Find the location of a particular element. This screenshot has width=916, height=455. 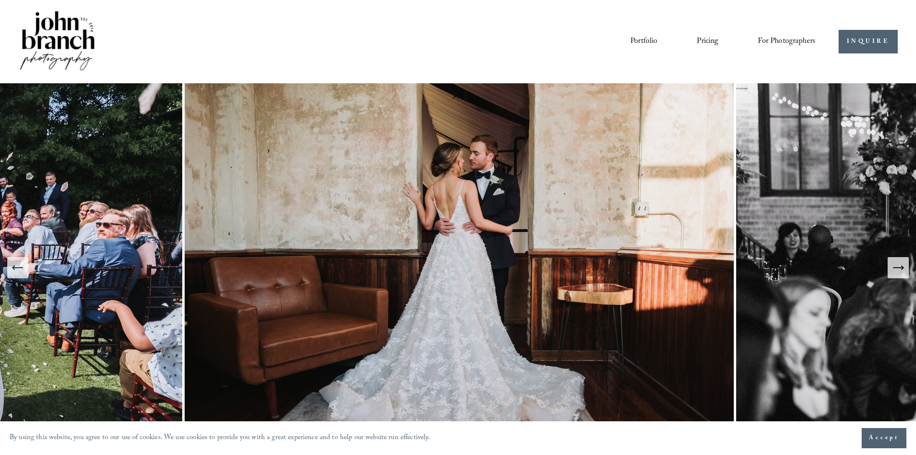

img: Raleigh Wedding Photographer is located at coordinates (460, 267).